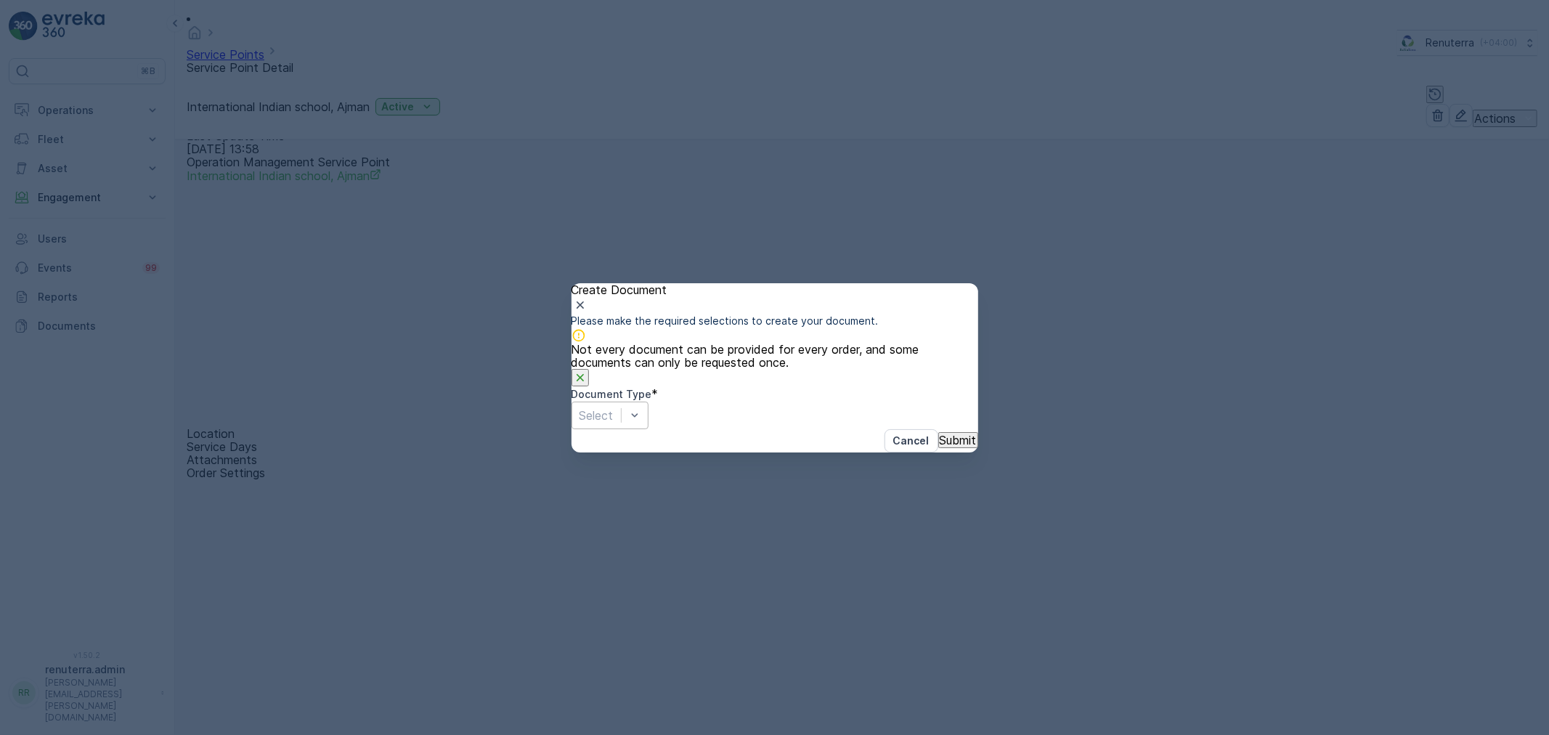 This screenshot has height=735, width=1549. What do you see at coordinates (912, 441) in the screenshot?
I see `p: Cancel` at bounding box center [912, 441].